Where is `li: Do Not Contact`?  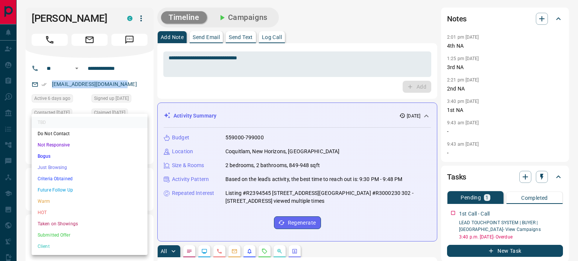 li: Do Not Contact is located at coordinates (90, 134).